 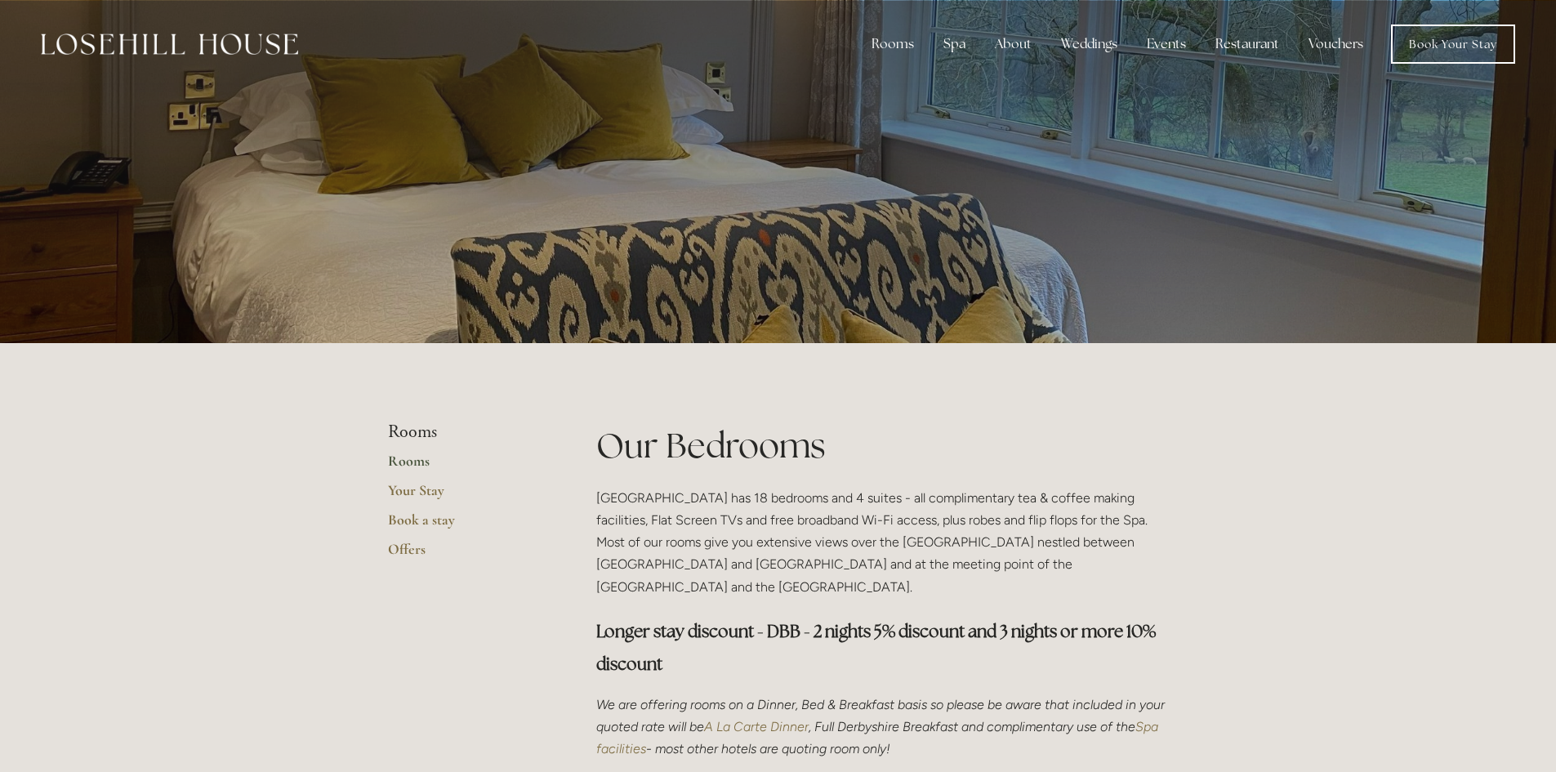 I want to click on div: Rooms, so click(x=893, y=44).